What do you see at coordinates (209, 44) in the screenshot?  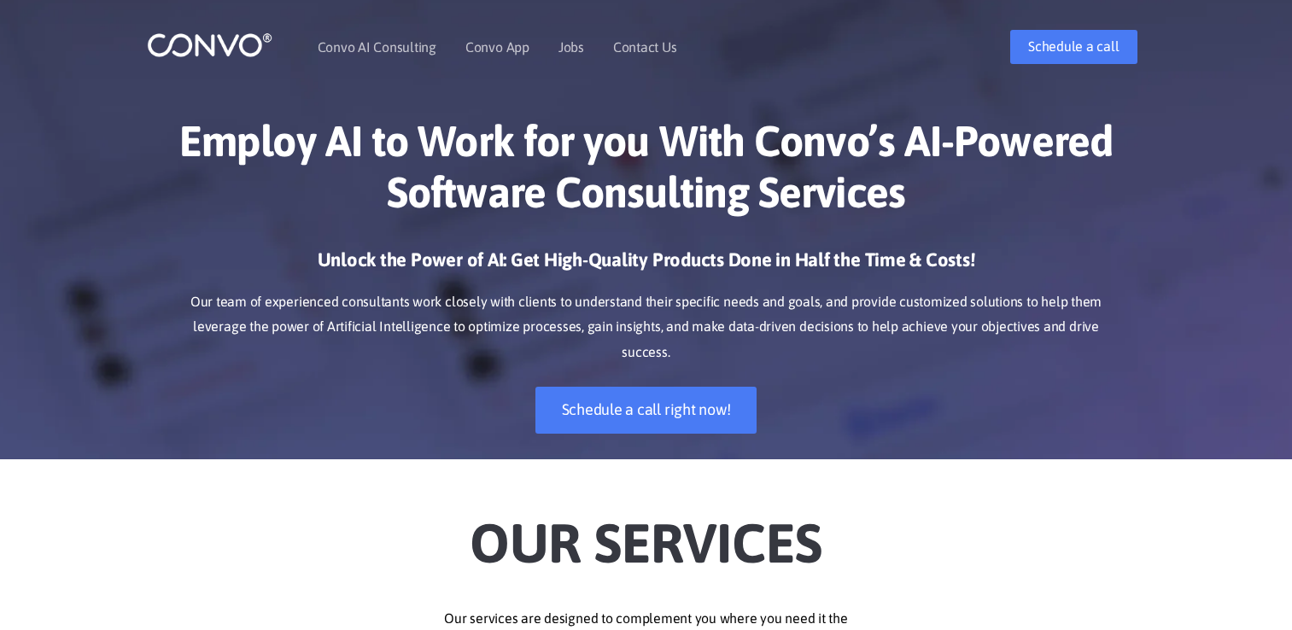 I see `img: logo_1.png` at bounding box center [209, 44].